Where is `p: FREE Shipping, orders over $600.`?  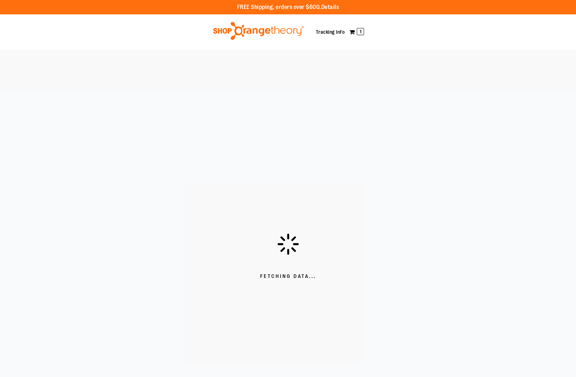
p: FREE Shipping, orders over $600. is located at coordinates (288, 7).